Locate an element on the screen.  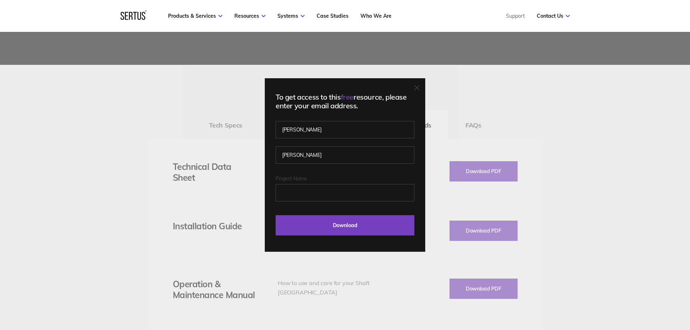
input: Last name* is located at coordinates (345, 155).